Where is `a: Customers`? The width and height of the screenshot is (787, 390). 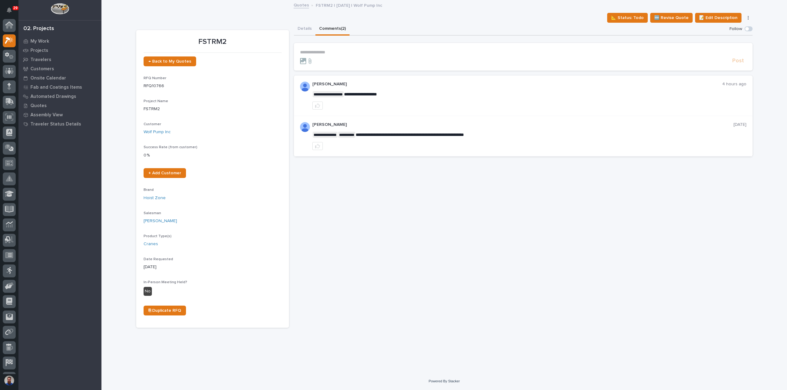
a: Customers is located at coordinates (60, 69).